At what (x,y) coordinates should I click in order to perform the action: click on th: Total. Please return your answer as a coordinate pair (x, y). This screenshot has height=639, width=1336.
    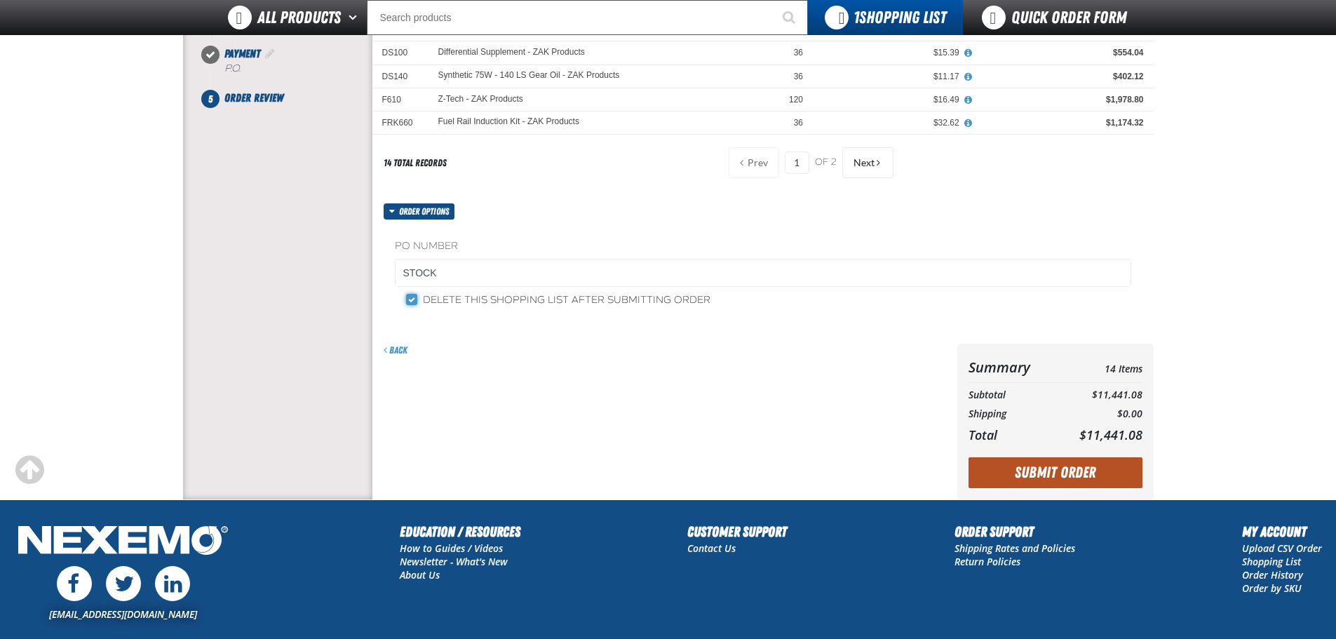
    Looking at the image, I should click on (1012, 435).